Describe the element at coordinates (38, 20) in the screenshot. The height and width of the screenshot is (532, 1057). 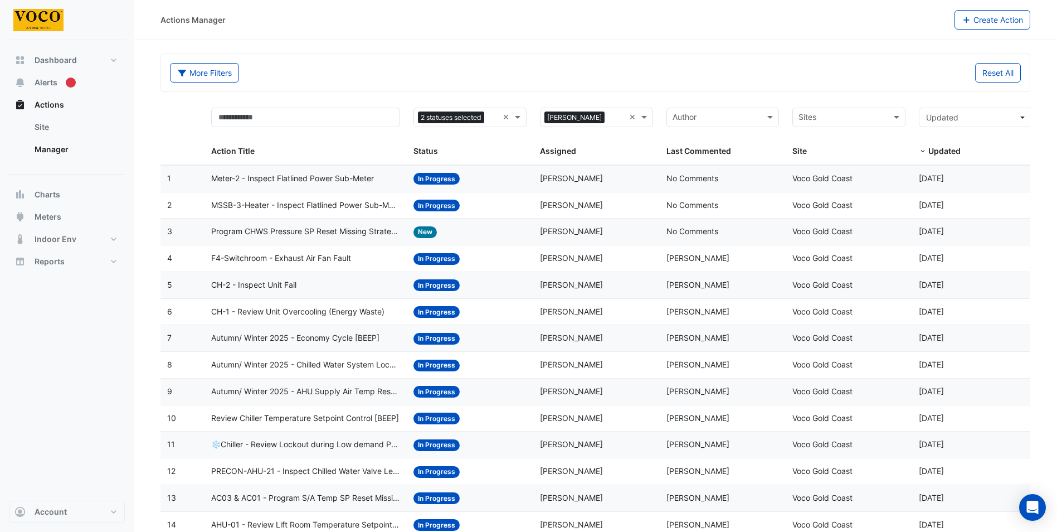
I see `img: Company Logo` at that location.